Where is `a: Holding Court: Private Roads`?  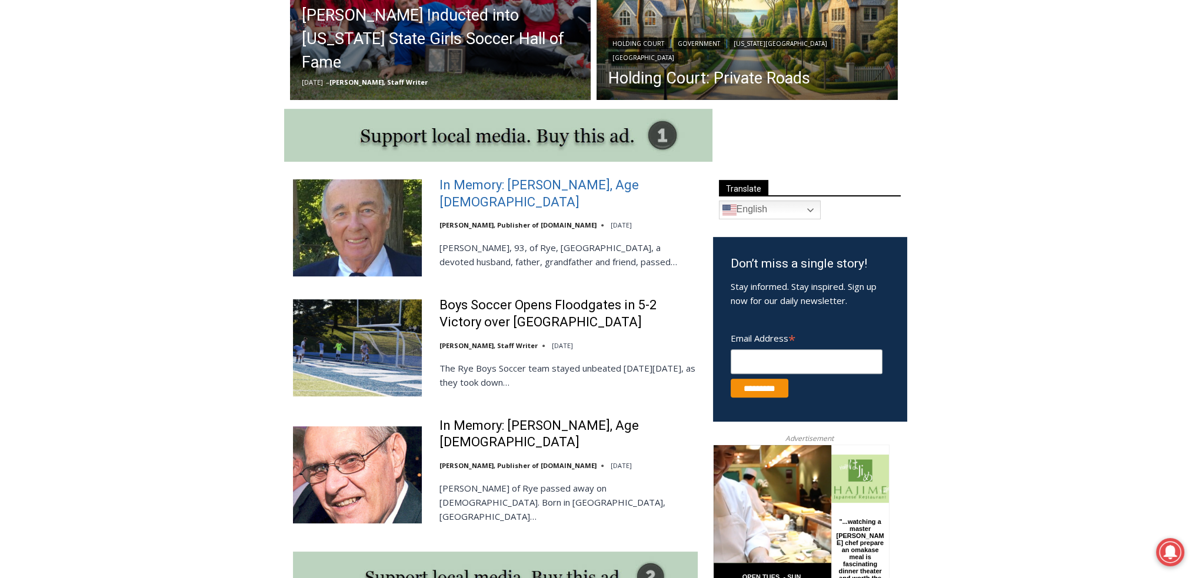 a: Holding Court: Private Roads is located at coordinates (747, 78).